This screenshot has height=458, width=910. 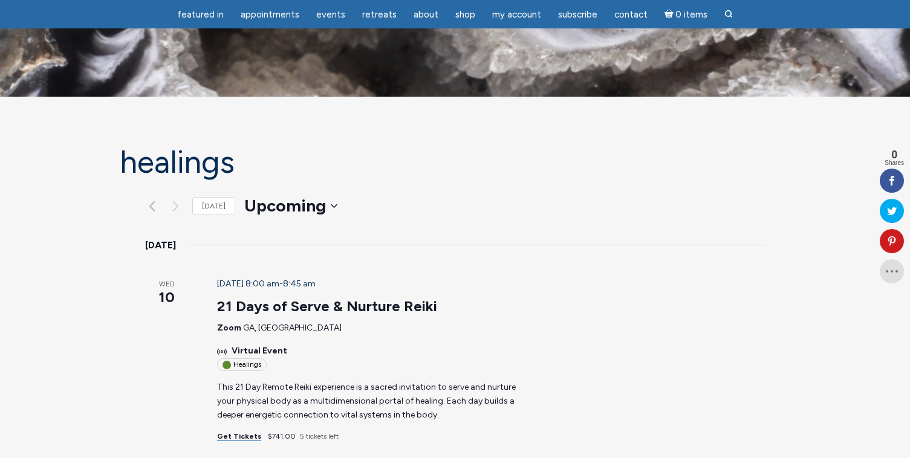 What do you see at coordinates (282, 436) in the screenshot?
I see `span: $741.00` at bounding box center [282, 436].